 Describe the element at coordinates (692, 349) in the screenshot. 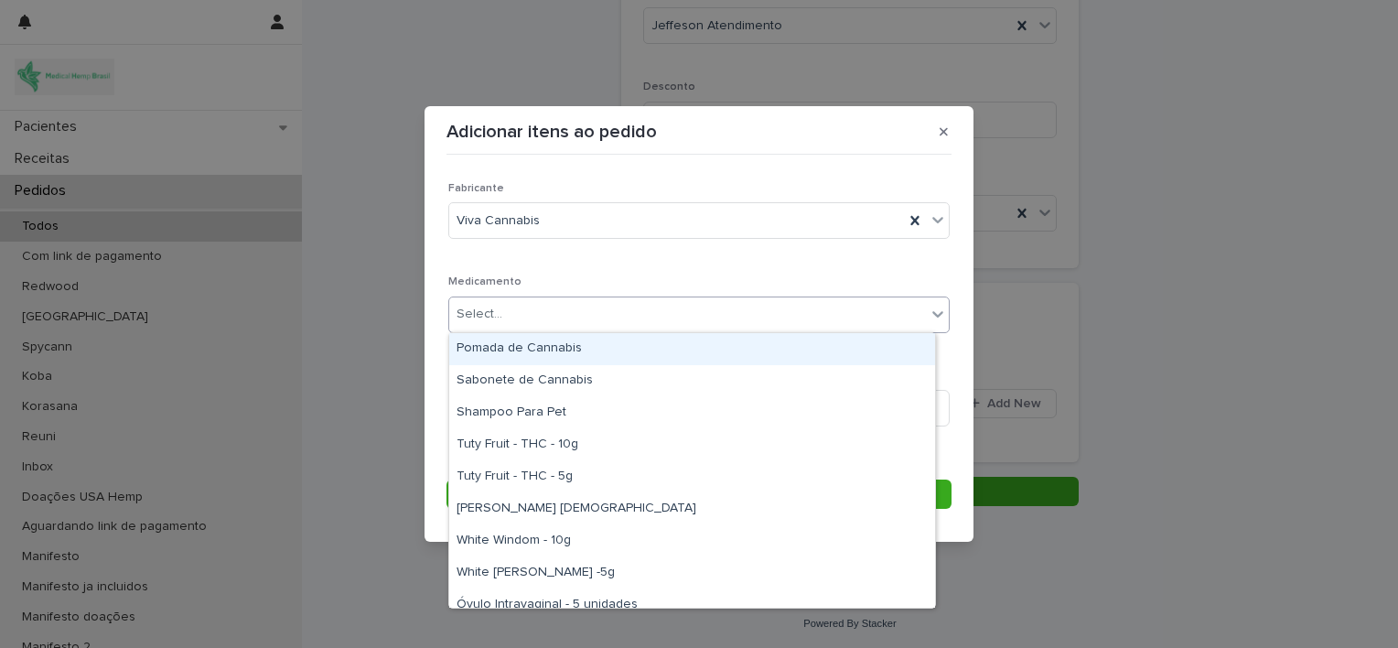

I see `div: Pomada de Cannabis` at that location.